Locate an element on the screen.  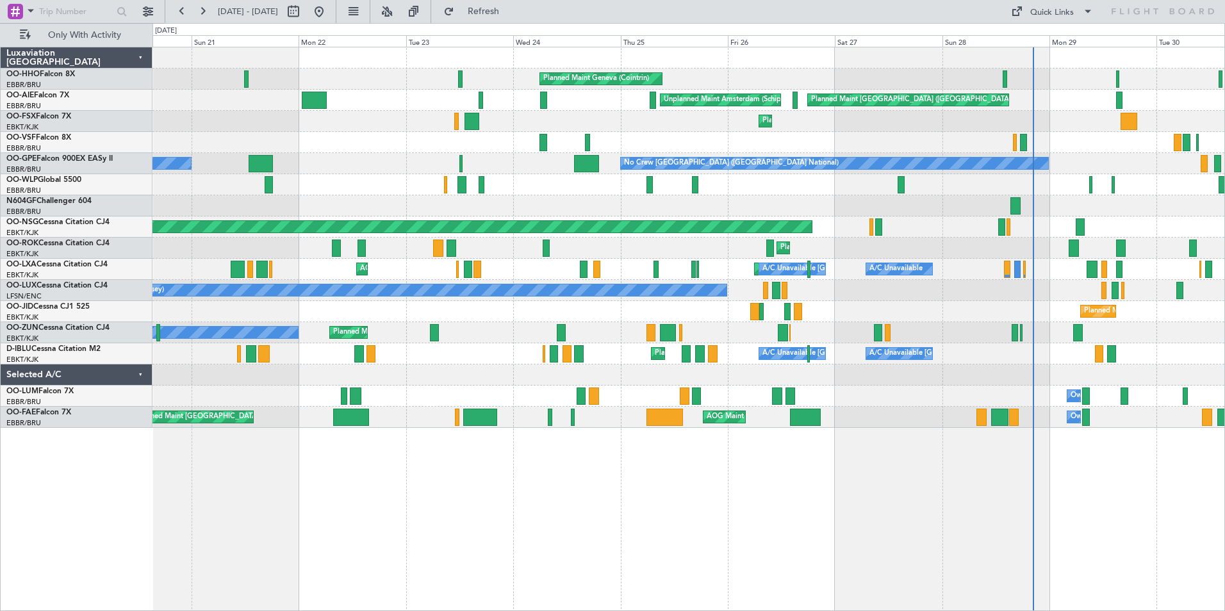
button: Only With Activity is located at coordinates (76, 35).